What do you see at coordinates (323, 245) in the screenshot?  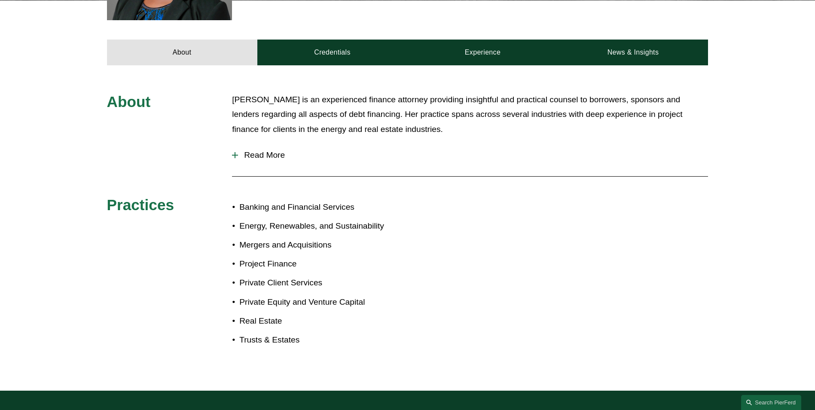 I see `p: Mergers and Acquisitions` at bounding box center [323, 245].